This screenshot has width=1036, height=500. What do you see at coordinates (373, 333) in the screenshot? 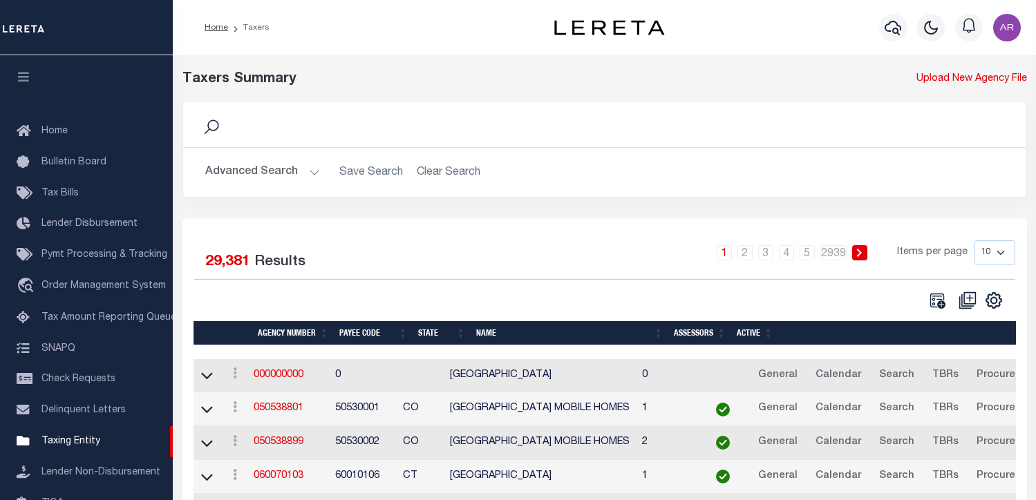
I see `th: Payee Code: activate to sort column ascending` at bounding box center [373, 333].